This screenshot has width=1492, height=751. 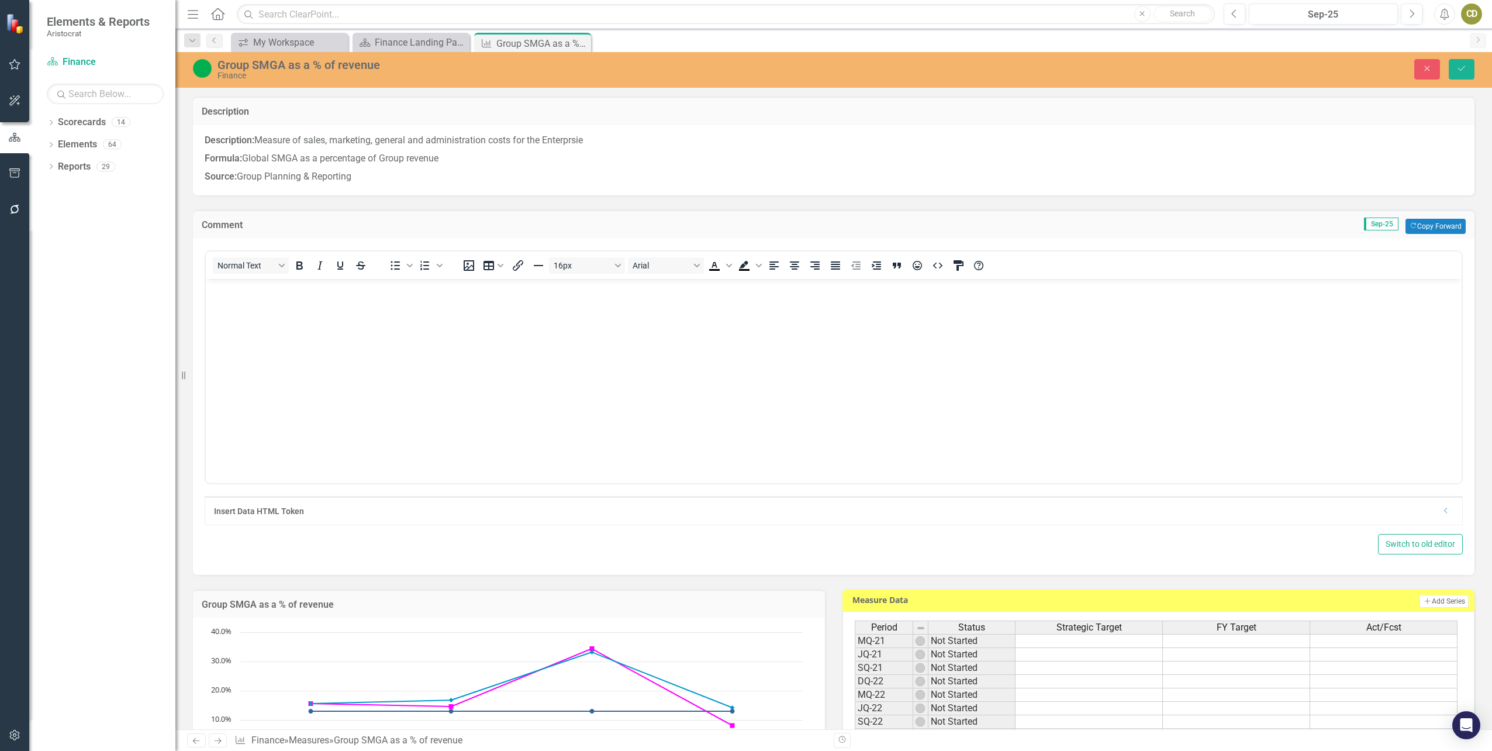 What do you see at coordinates (884, 708) in the screenshot?
I see `td: JQ-22` at bounding box center [884, 708].